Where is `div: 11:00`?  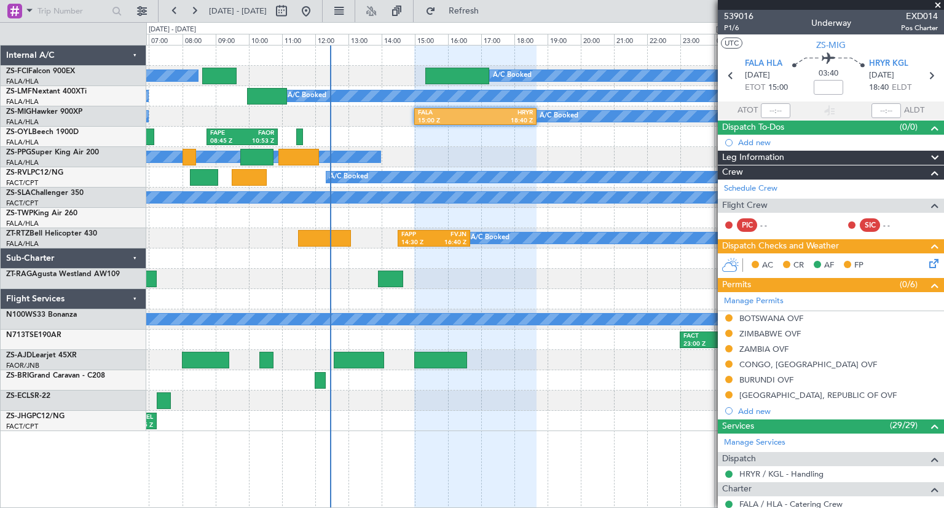
div: 11:00 is located at coordinates (299, 39).